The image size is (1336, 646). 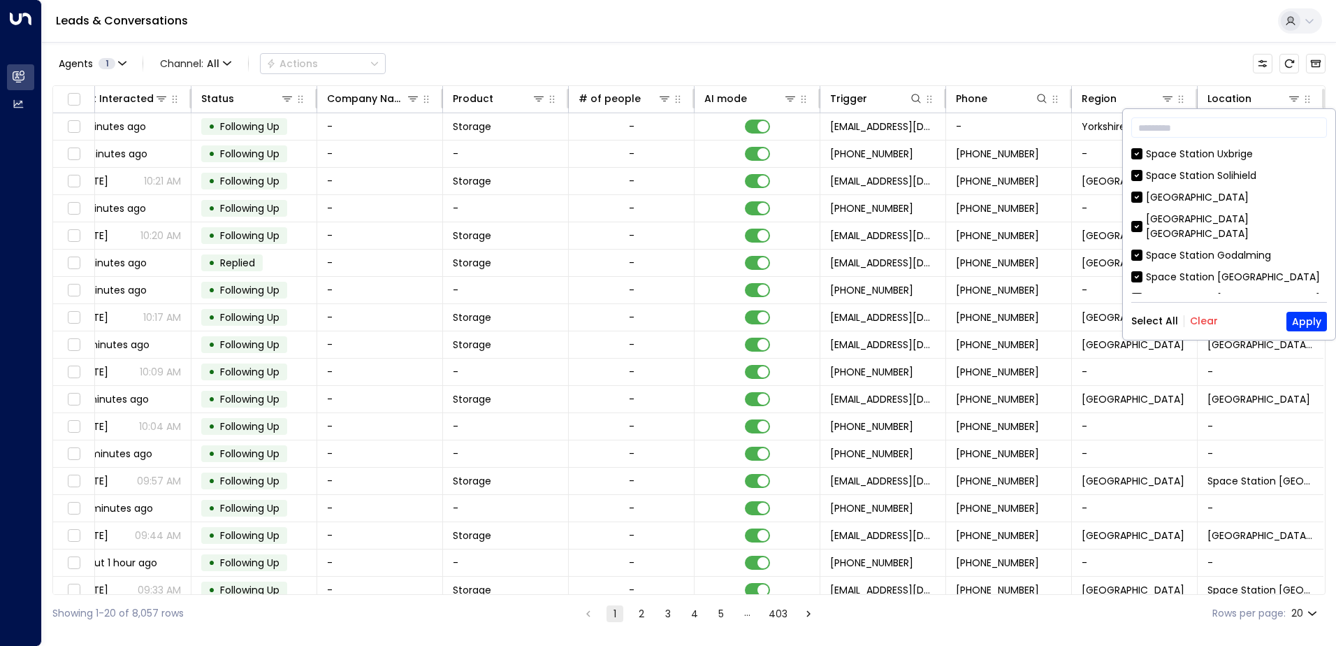 What do you see at coordinates (1261, 345) in the screenshot?
I see `span: Space Station Kilburn` at bounding box center [1261, 345].